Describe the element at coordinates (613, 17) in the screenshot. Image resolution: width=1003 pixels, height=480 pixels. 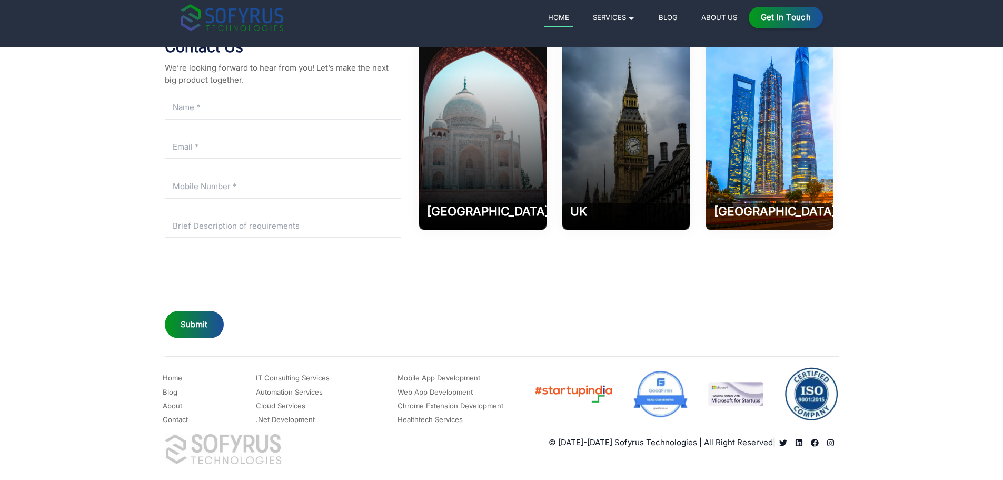
I see `a: Services 🞃` at that location.